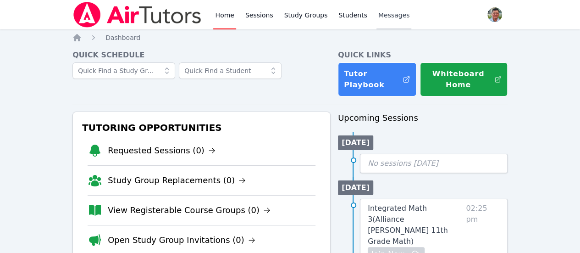 The height and width of the screenshot is (253, 580). I want to click on input: Quick Find a Study Group, so click(124, 71).